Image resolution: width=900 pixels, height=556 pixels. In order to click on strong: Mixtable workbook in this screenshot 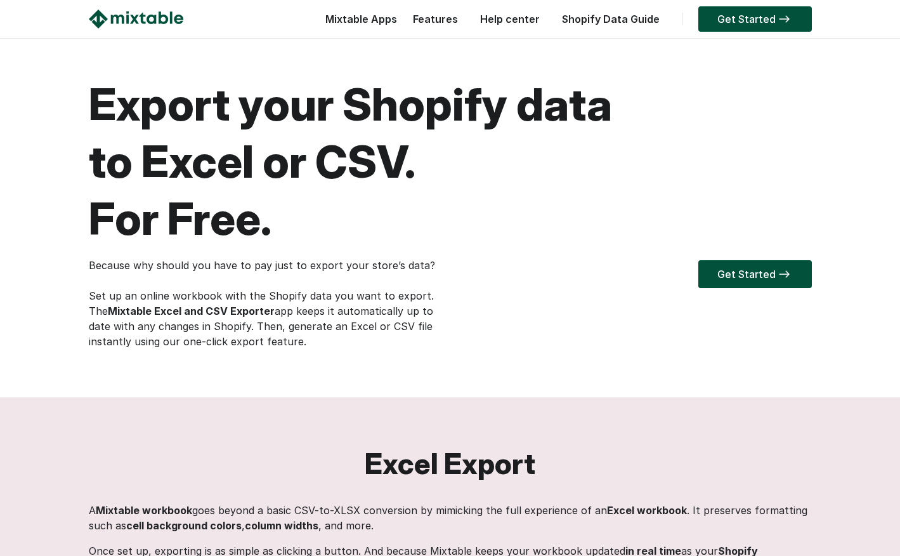, I will do `click(144, 510)`.